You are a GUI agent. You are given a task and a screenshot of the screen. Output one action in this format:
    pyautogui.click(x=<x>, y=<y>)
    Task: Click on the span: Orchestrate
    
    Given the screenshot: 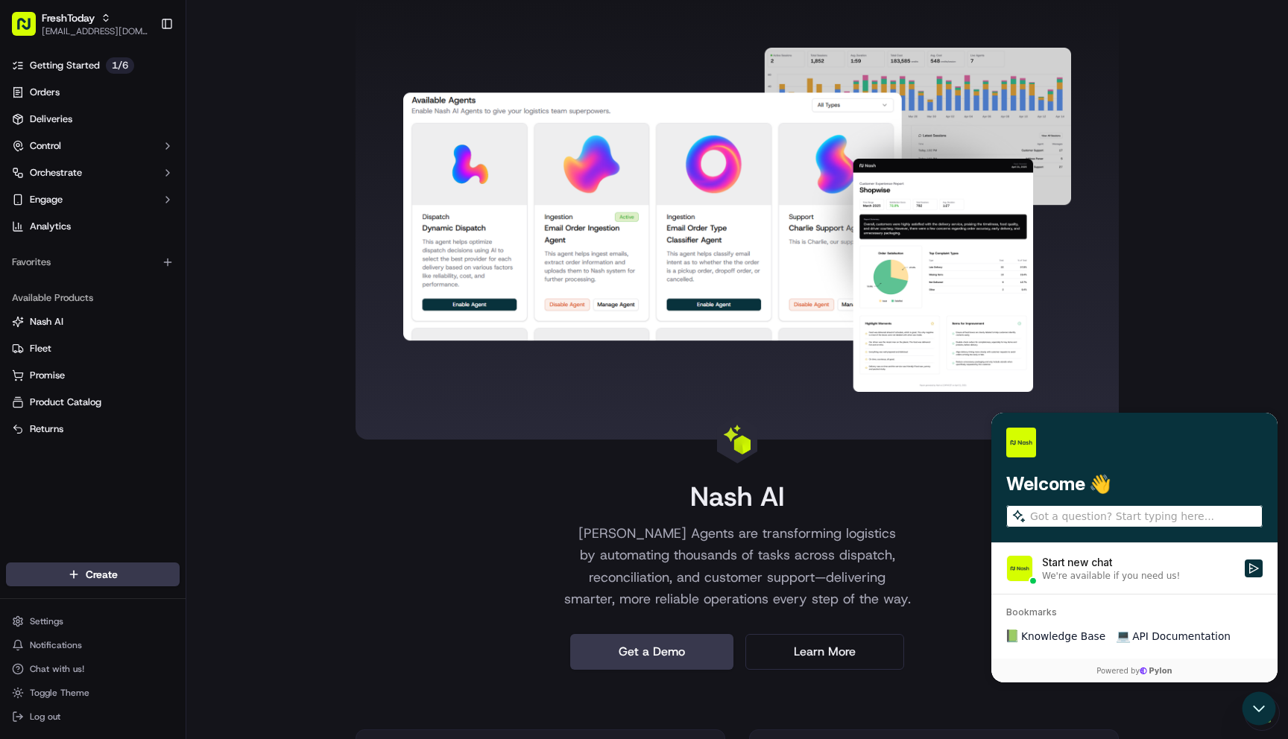 What is the action you would take?
    pyautogui.click(x=56, y=173)
    